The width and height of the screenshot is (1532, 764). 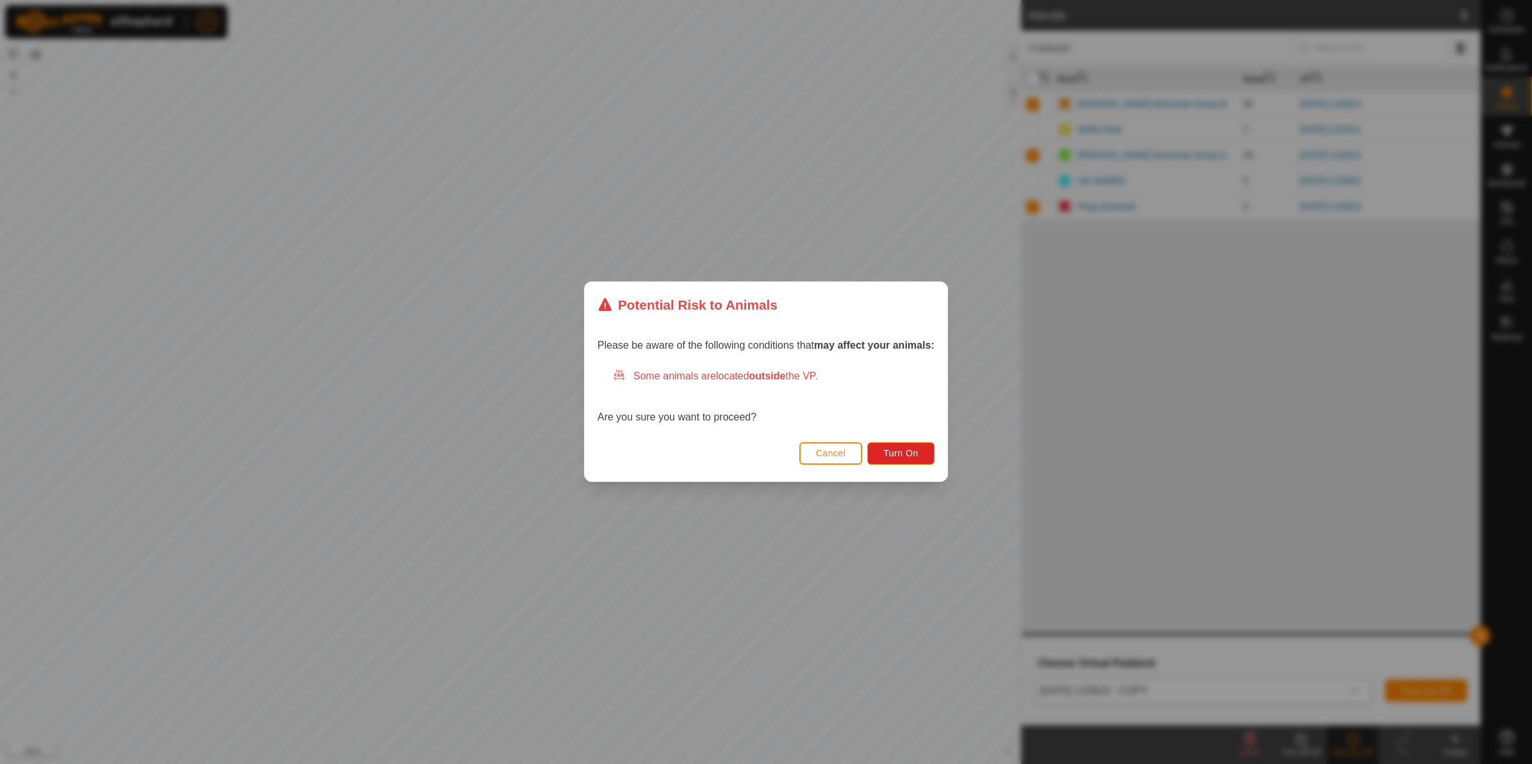 What do you see at coordinates (768, 376) in the screenshot?
I see `strong: outside` at bounding box center [768, 376].